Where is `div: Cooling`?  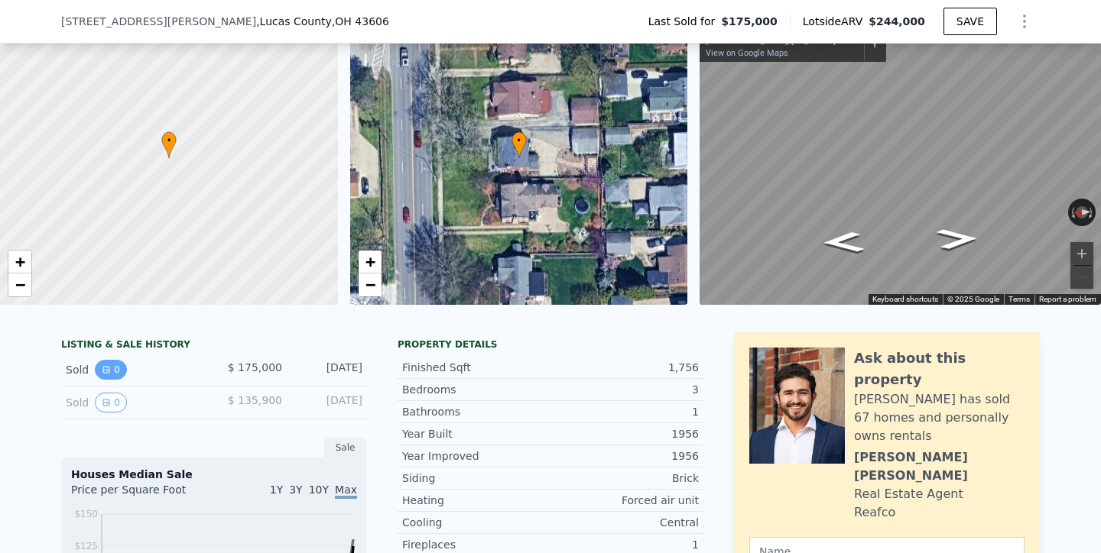 div: Cooling is located at coordinates (476, 523).